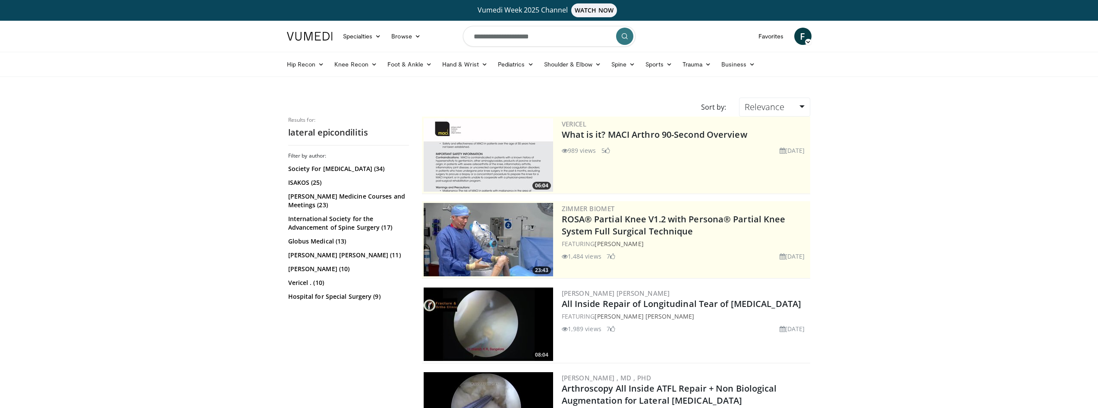 This screenshot has height=408, width=1098. I want to click on a: Globus Medical (13), so click(347, 241).